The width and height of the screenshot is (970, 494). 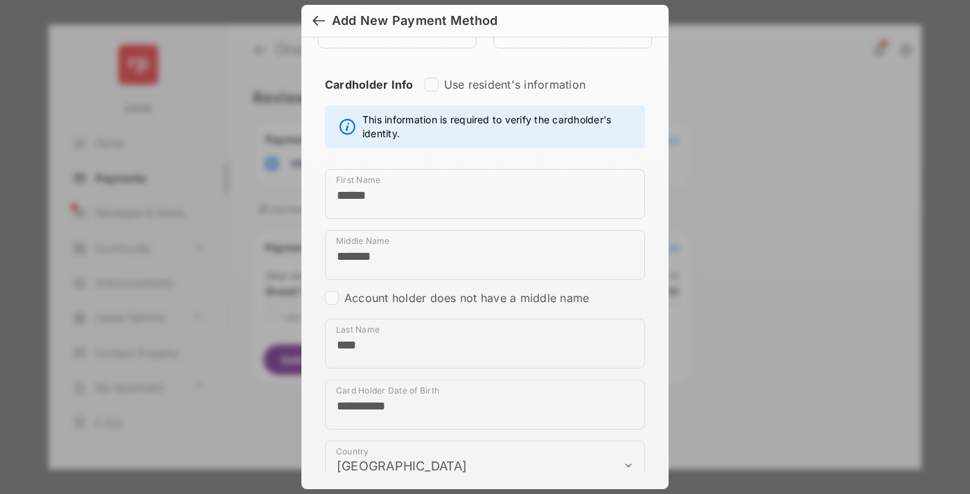 What do you see at coordinates (485, 466) in the screenshot?
I see `div: payment_method_screening[postal_addresses][country]` at bounding box center [485, 466].